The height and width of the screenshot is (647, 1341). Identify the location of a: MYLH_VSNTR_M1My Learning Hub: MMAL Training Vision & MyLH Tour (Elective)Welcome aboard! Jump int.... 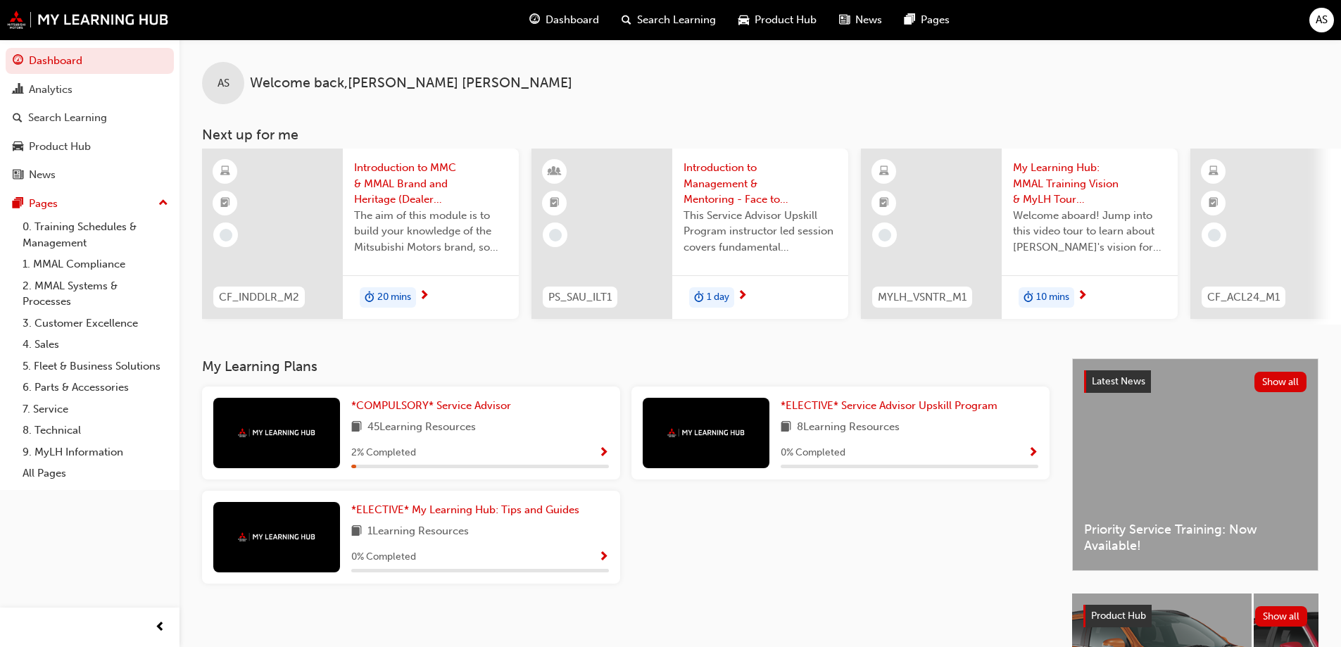
(1020, 234).